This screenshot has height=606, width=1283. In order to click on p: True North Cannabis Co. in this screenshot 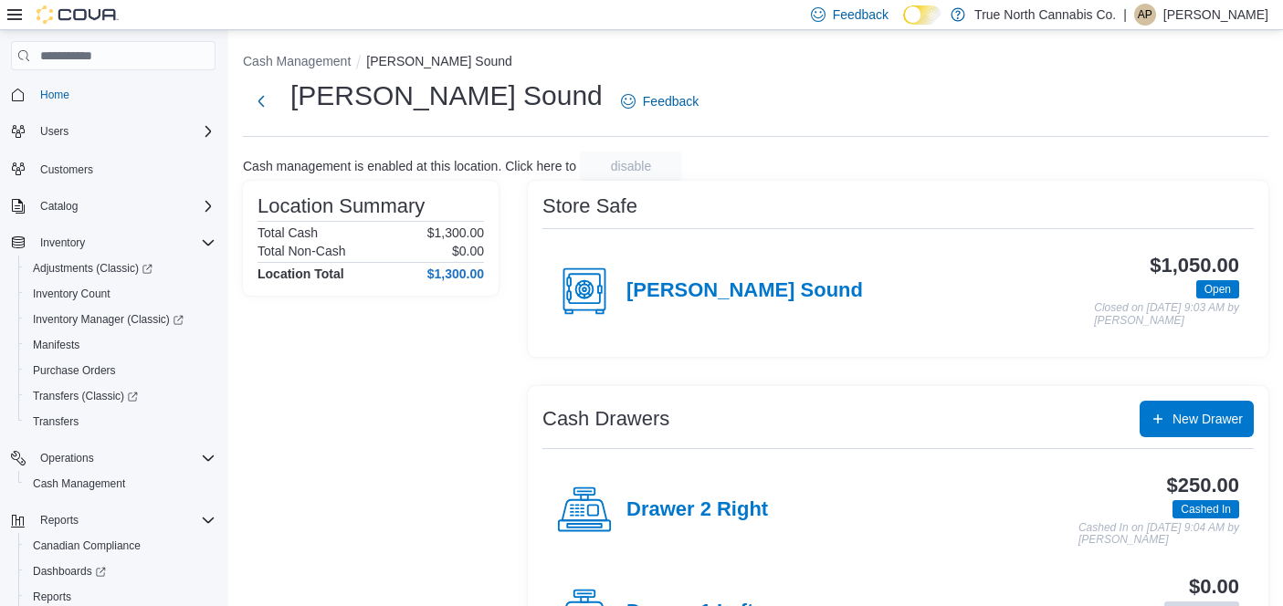, I will do `click(1045, 15)`.